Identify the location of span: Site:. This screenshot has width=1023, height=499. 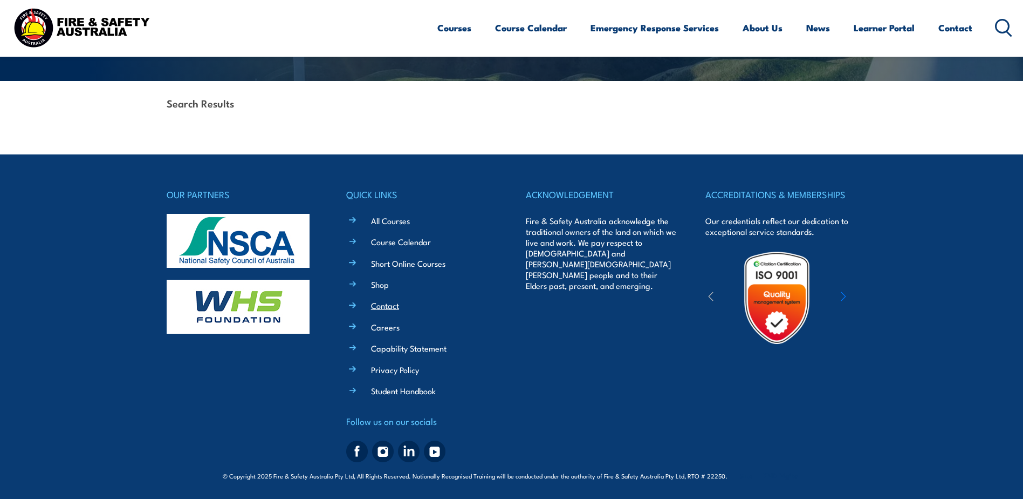
(770, 475).